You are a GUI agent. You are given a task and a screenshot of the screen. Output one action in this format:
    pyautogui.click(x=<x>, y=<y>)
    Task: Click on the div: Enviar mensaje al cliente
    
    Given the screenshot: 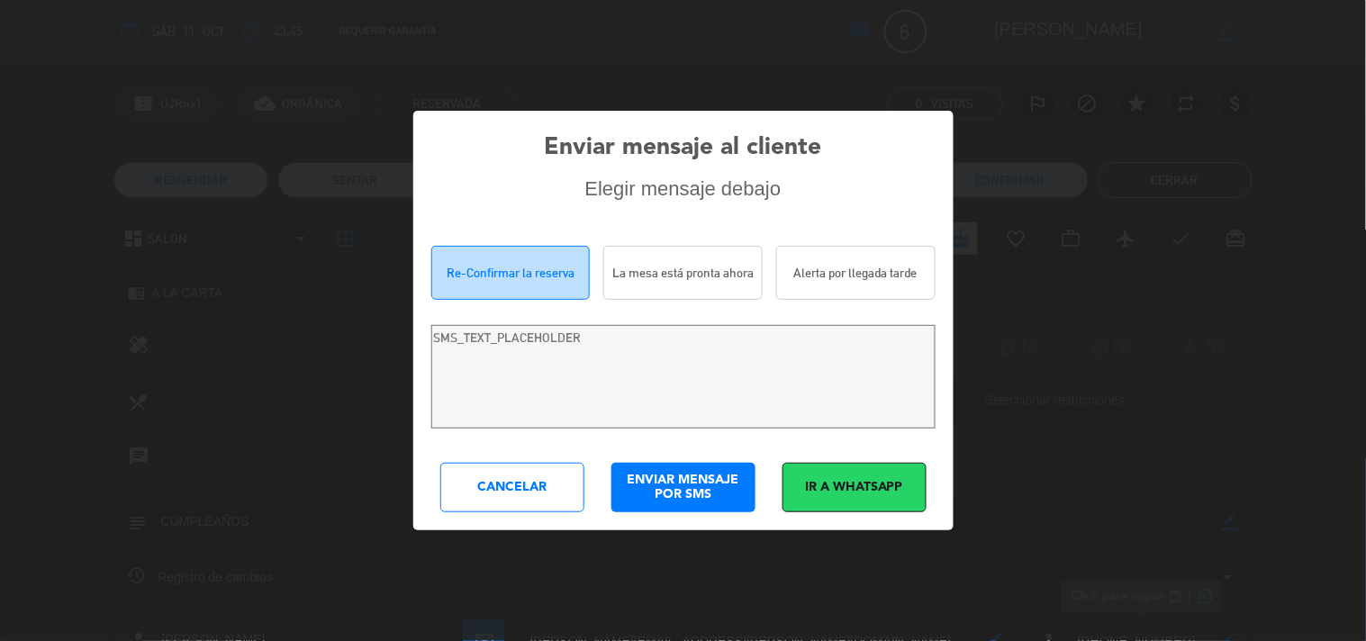 What is the action you would take?
    pyautogui.click(x=684, y=148)
    